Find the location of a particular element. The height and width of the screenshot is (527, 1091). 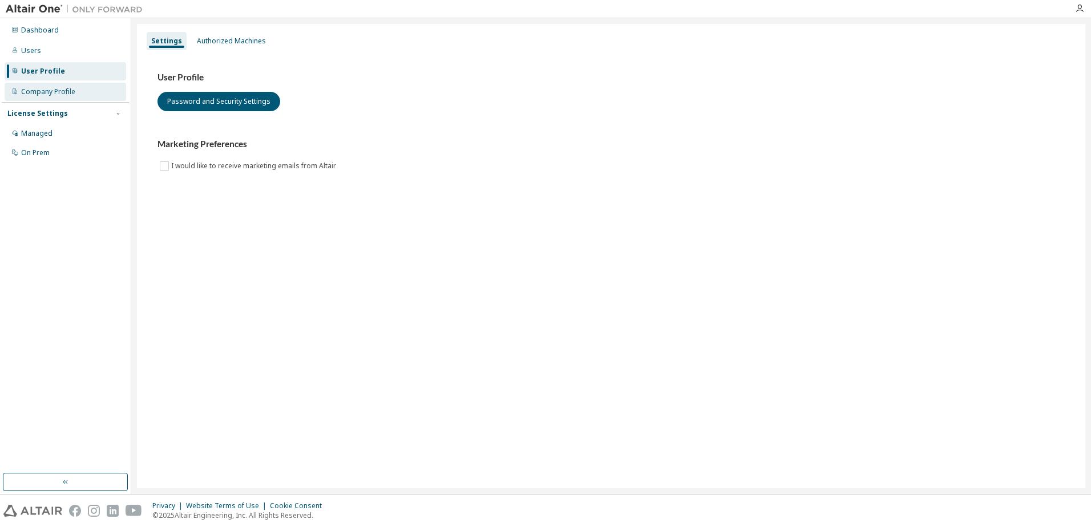

div: Managed is located at coordinates (37, 134).